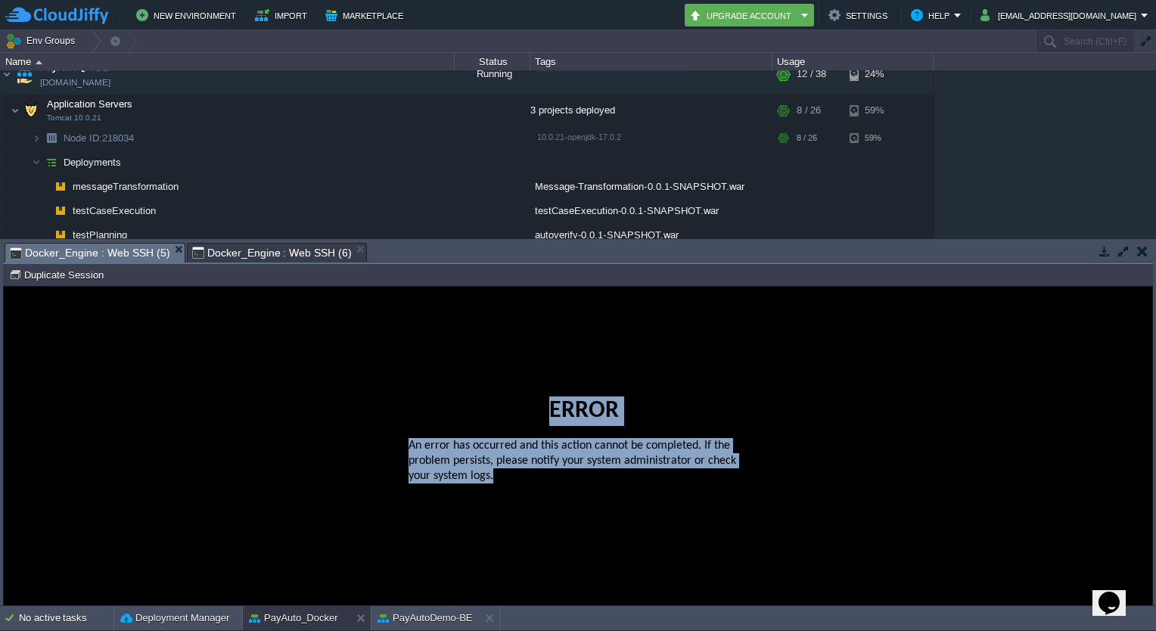 This screenshot has width=1156, height=631. I want to click on span: testPlanning, so click(100, 235).